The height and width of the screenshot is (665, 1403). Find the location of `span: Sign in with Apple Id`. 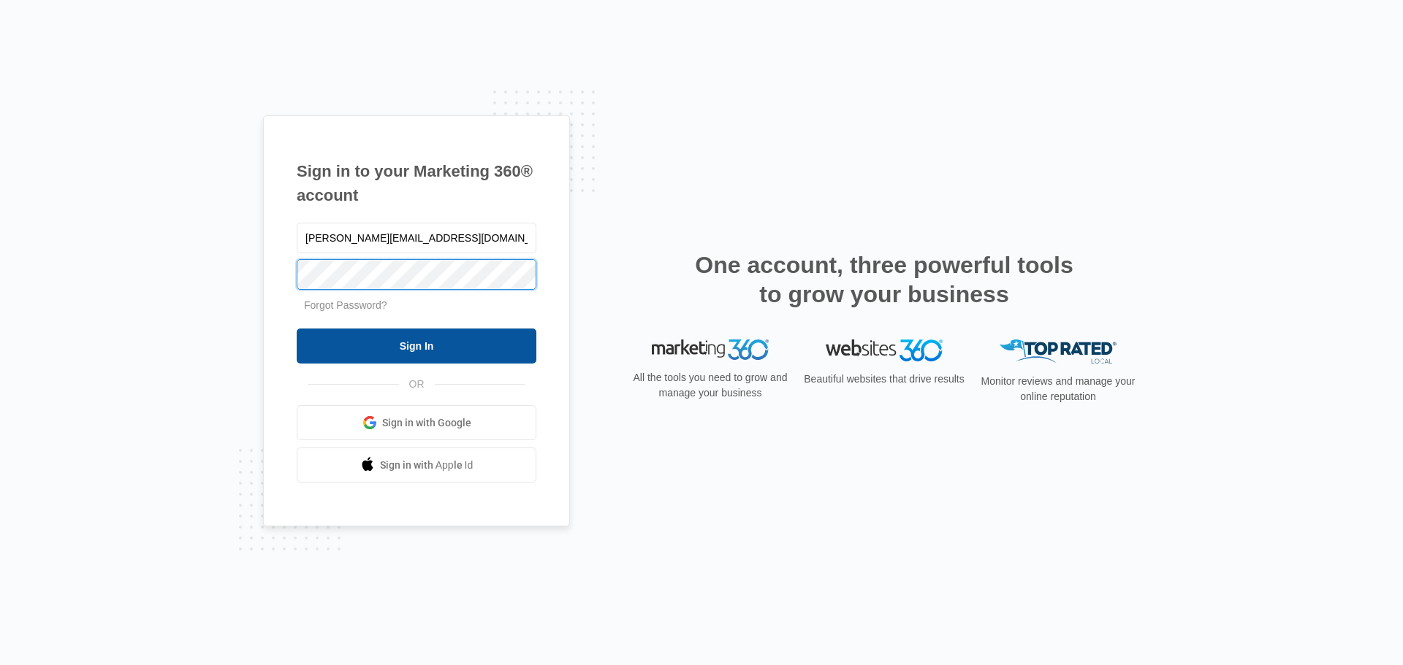

span: Sign in with Apple Id is located at coordinates (427, 465).